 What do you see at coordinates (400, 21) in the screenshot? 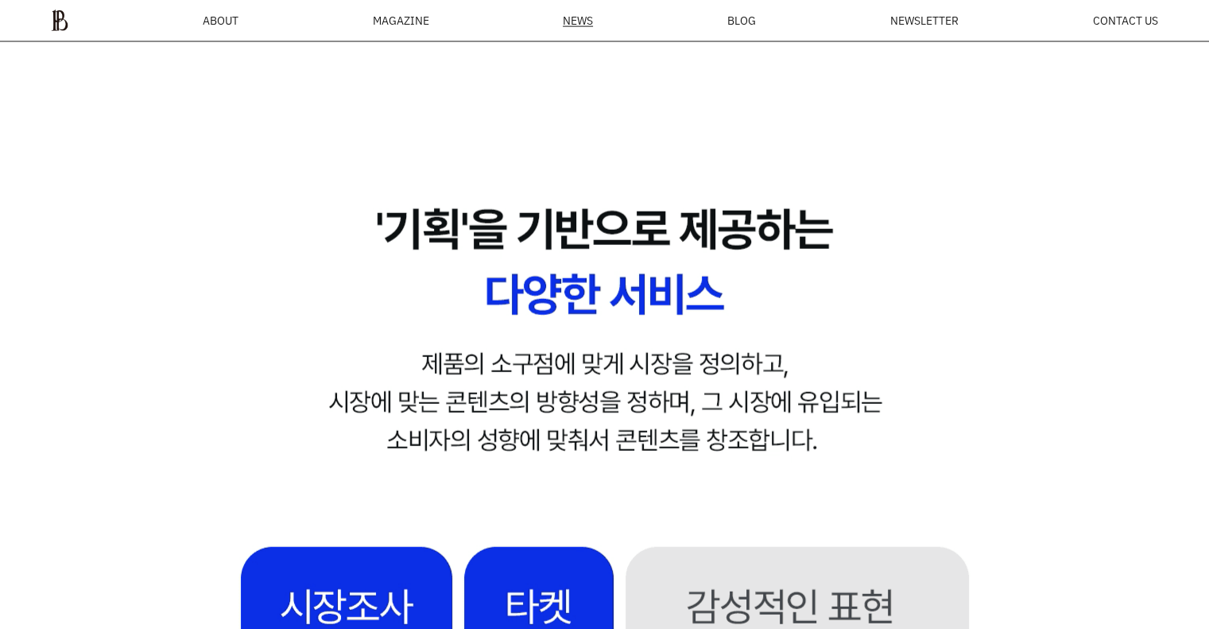
I see `div: MAGAZINE` at bounding box center [400, 21].